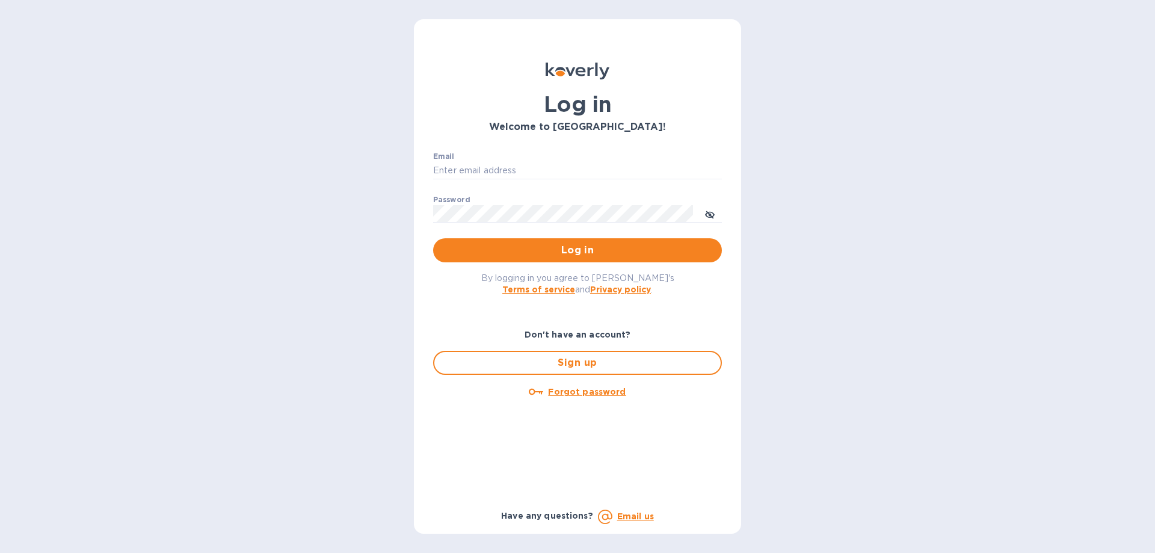  I want to click on b: Have any questions?, so click(547, 516).